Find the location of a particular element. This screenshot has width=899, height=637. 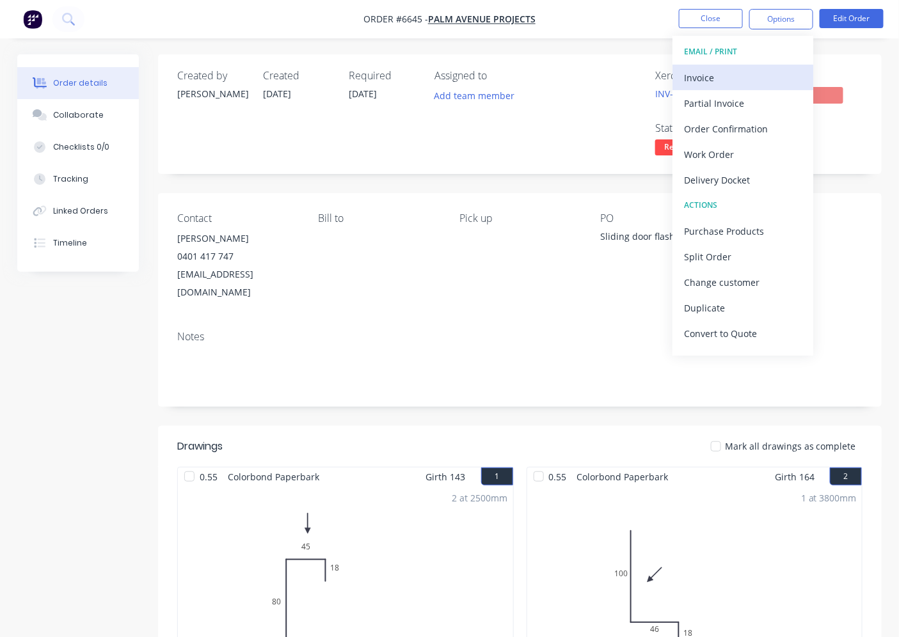

button: Close is located at coordinates (711, 19).